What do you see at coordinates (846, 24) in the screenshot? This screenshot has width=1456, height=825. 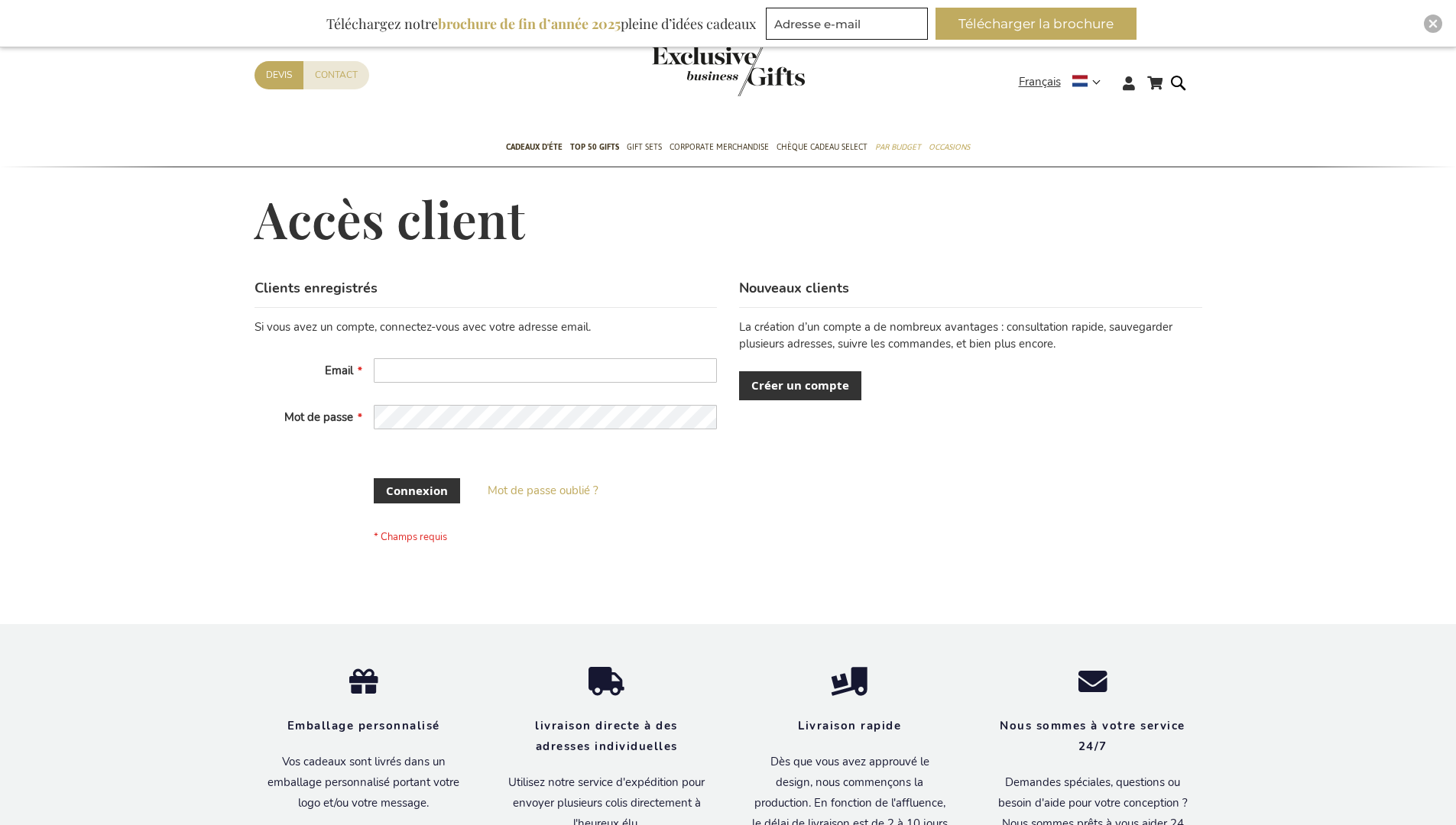 I see `input: Adresse e-mail` at bounding box center [846, 24].